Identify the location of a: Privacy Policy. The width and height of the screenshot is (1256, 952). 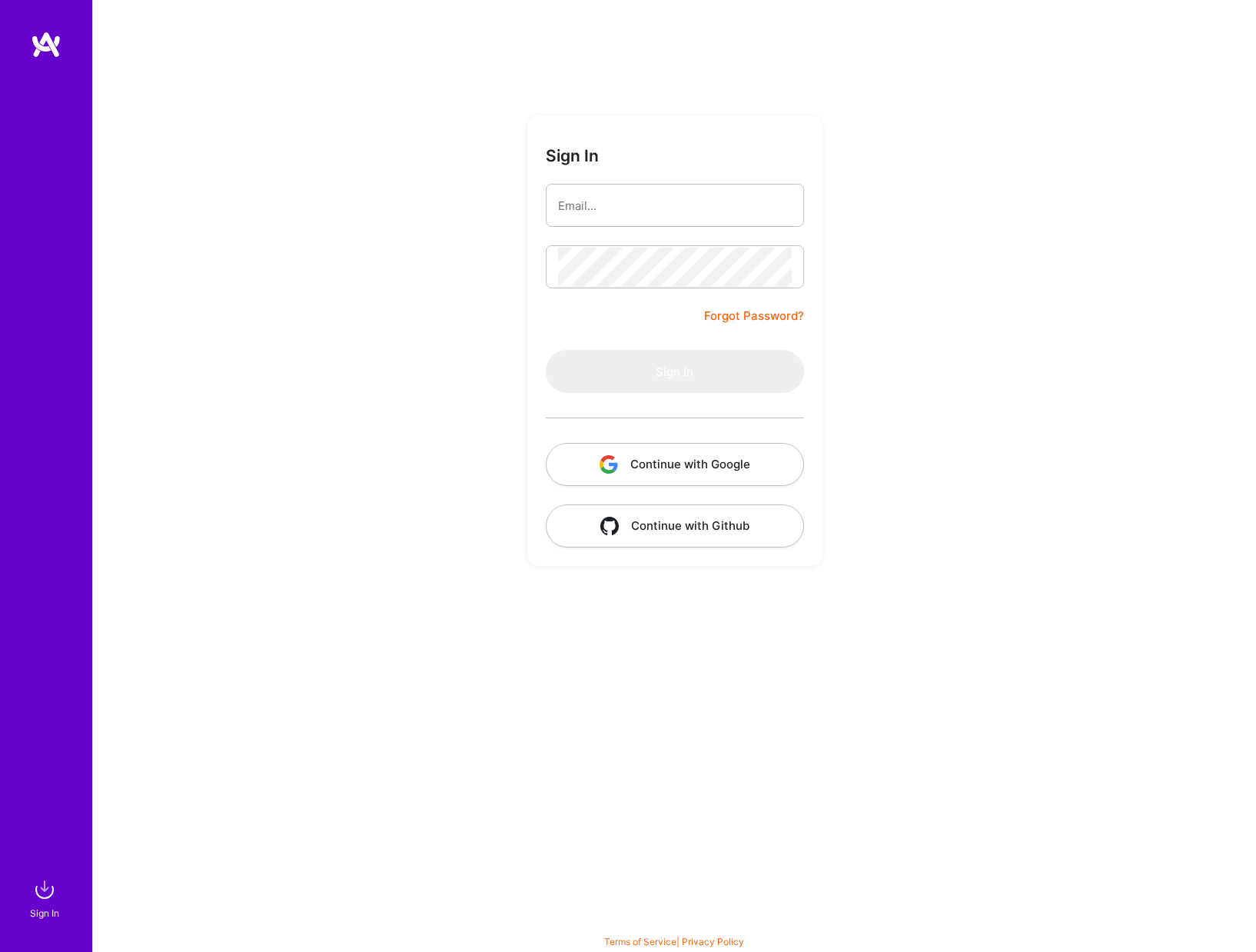
(712, 941).